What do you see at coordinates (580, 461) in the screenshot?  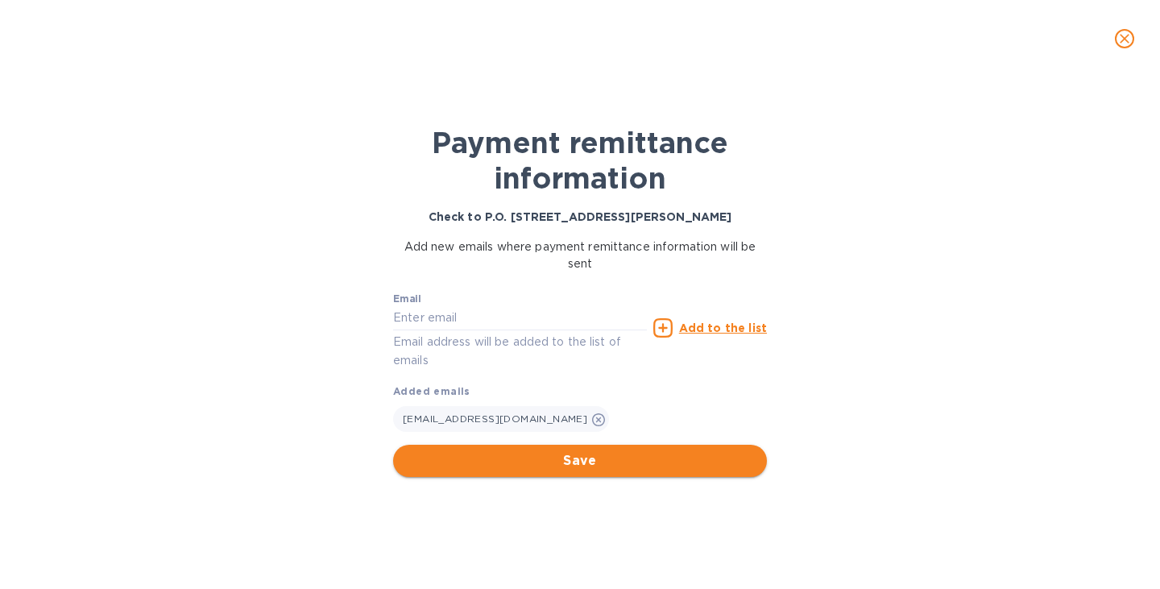 I see `span: Save` at bounding box center [580, 461].